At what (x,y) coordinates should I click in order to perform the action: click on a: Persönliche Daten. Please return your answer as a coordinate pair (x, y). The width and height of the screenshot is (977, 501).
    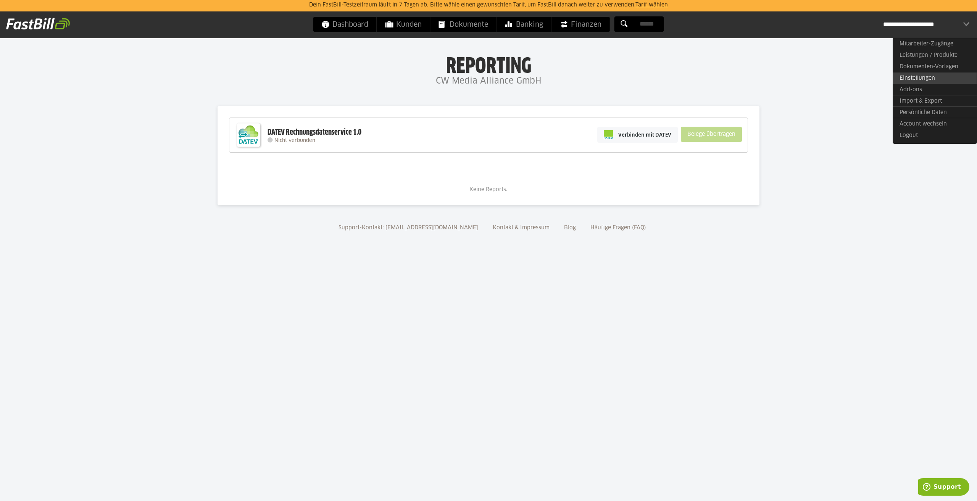
    Looking at the image, I should click on (934, 112).